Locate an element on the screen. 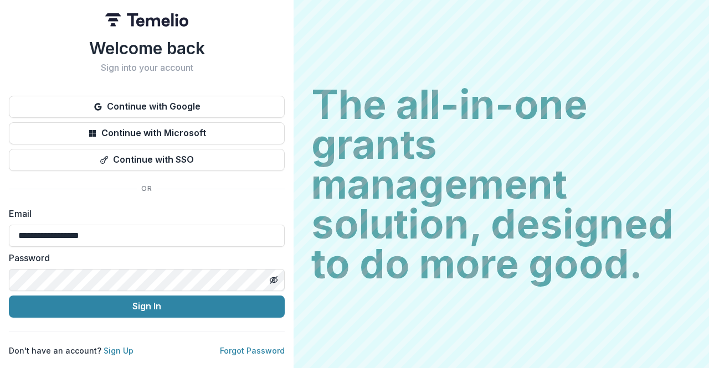  h2: Sign into your account is located at coordinates (147, 68).